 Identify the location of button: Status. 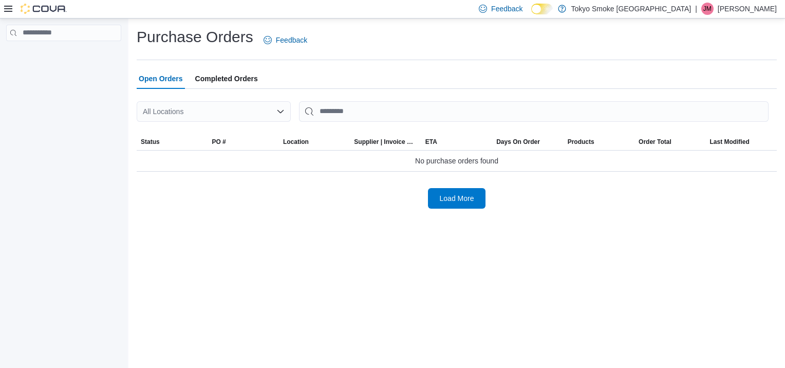
(172, 142).